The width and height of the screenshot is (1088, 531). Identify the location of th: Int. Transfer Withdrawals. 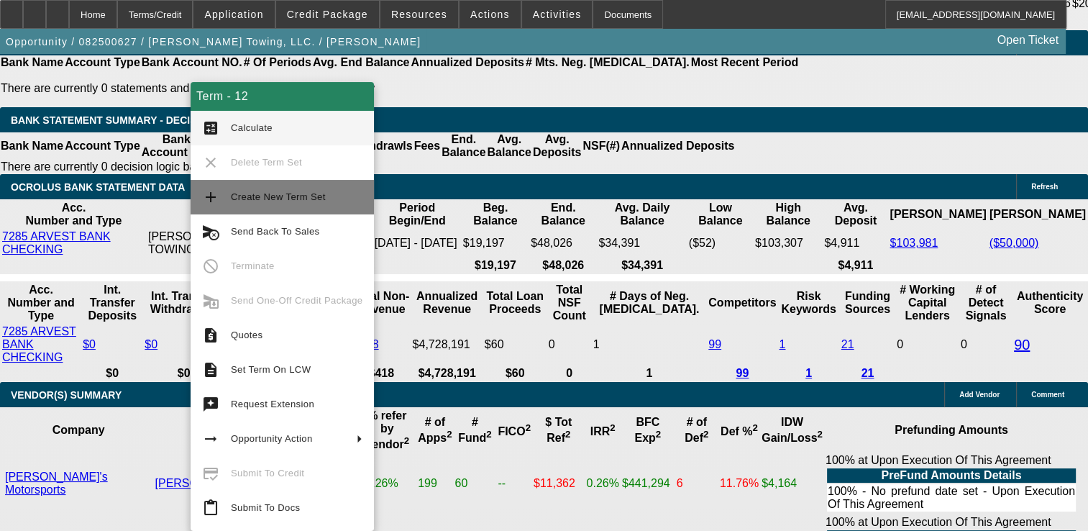
(183, 303).